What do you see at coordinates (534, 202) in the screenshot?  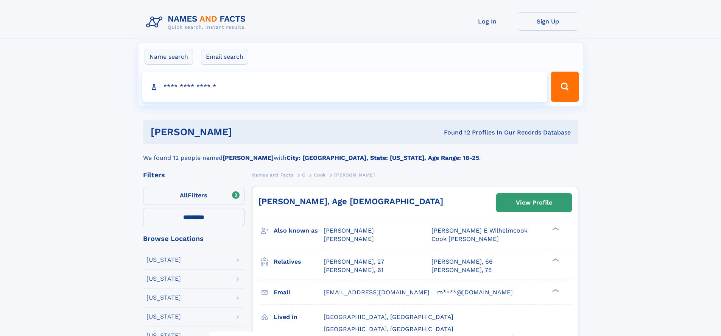 I see `div: View Profile` at bounding box center [534, 202].